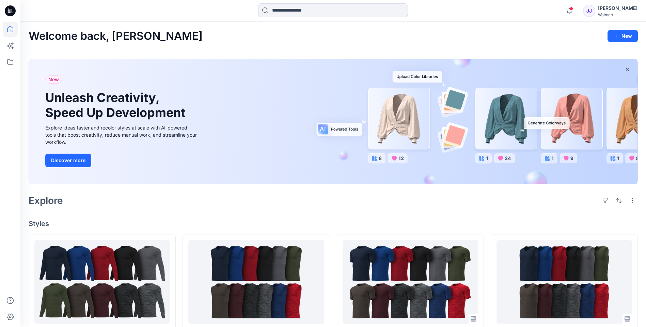 This screenshot has width=646, height=327. Describe the element at coordinates (617, 15) in the screenshot. I see `div: Walmart` at that location.